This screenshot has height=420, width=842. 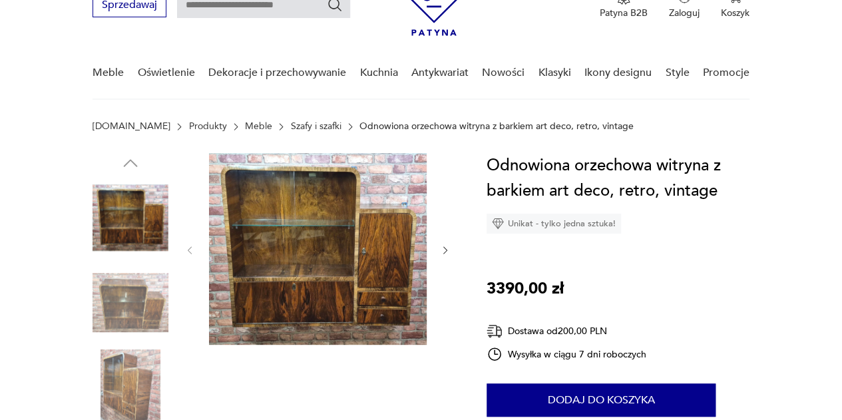 What do you see at coordinates (618, 73) in the screenshot?
I see `a: Ikony designu` at bounding box center [618, 73].